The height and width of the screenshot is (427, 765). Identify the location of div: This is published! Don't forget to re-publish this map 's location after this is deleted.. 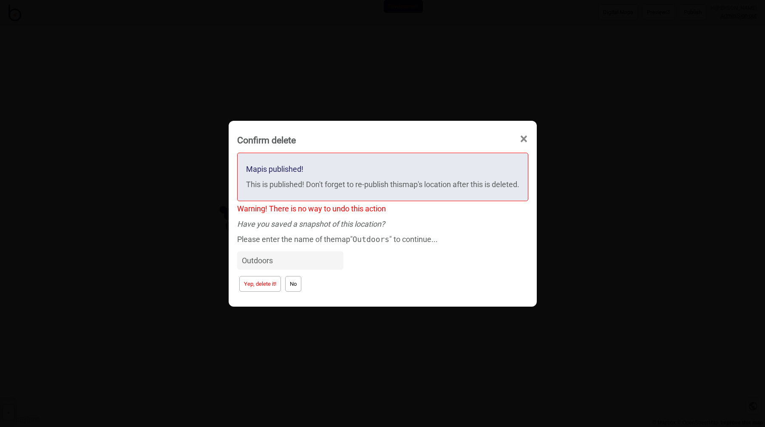
(383, 185).